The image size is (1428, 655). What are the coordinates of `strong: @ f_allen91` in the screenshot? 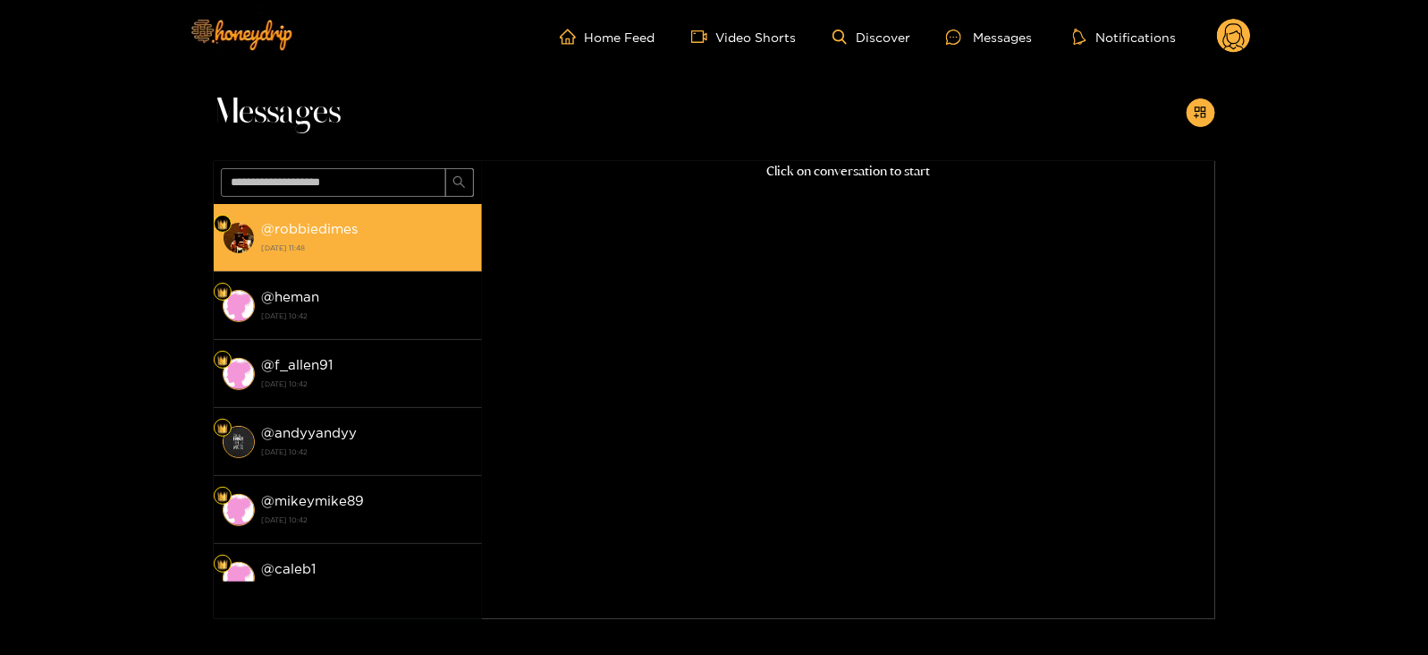 It's located at (298, 364).